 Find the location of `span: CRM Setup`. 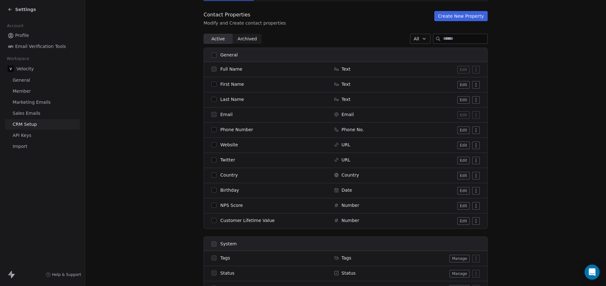

span: CRM Setup is located at coordinates (25, 124).